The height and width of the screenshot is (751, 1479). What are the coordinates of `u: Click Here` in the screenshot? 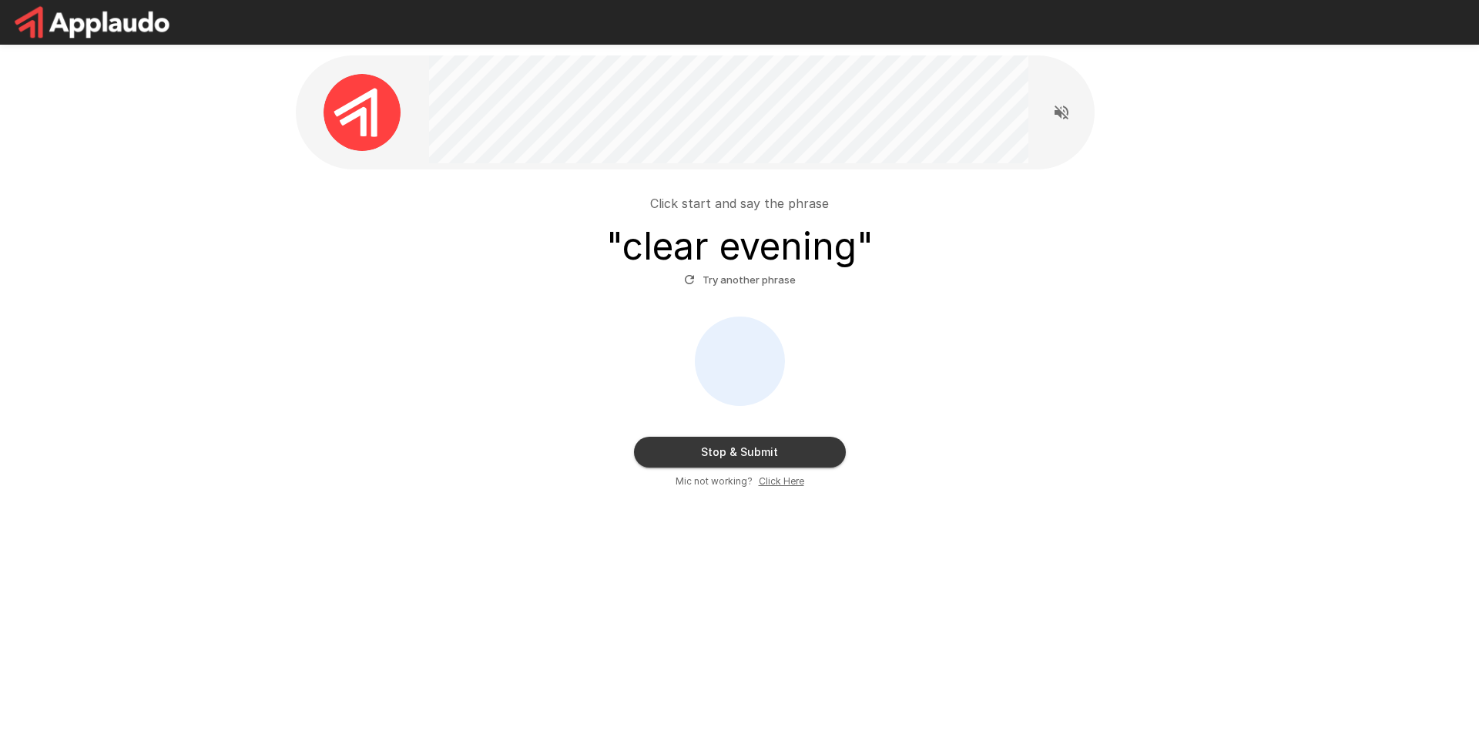 It's located at (781, 481).